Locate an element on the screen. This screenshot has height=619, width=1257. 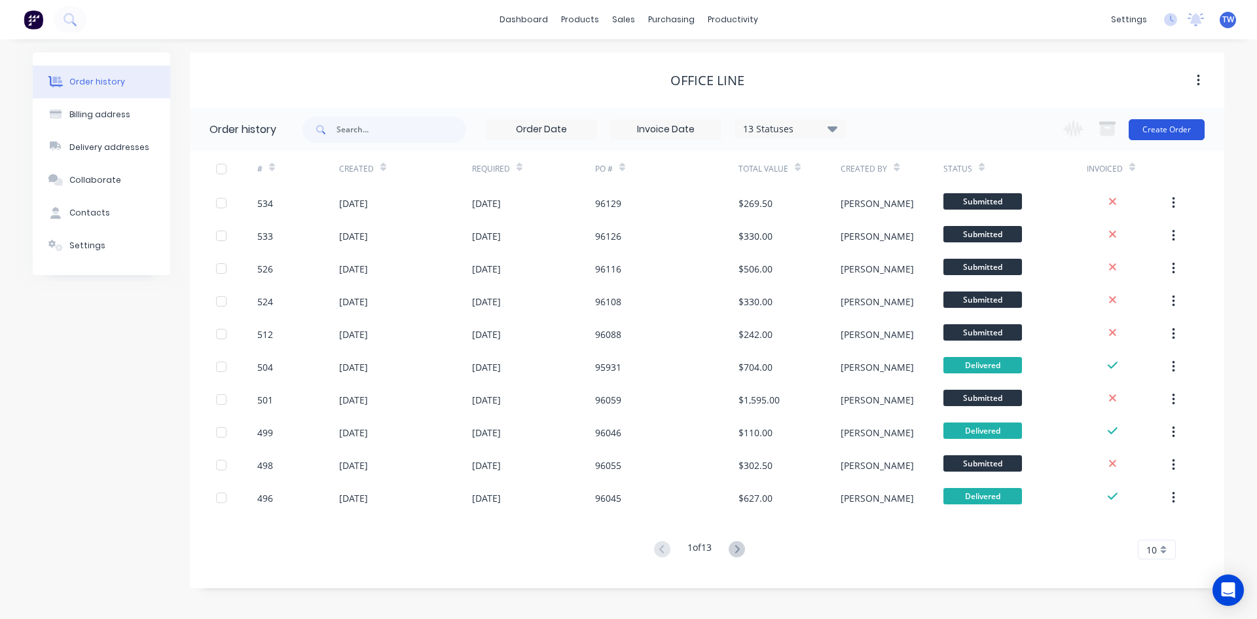
div: $242.00 is located at coordinates (756, 334).